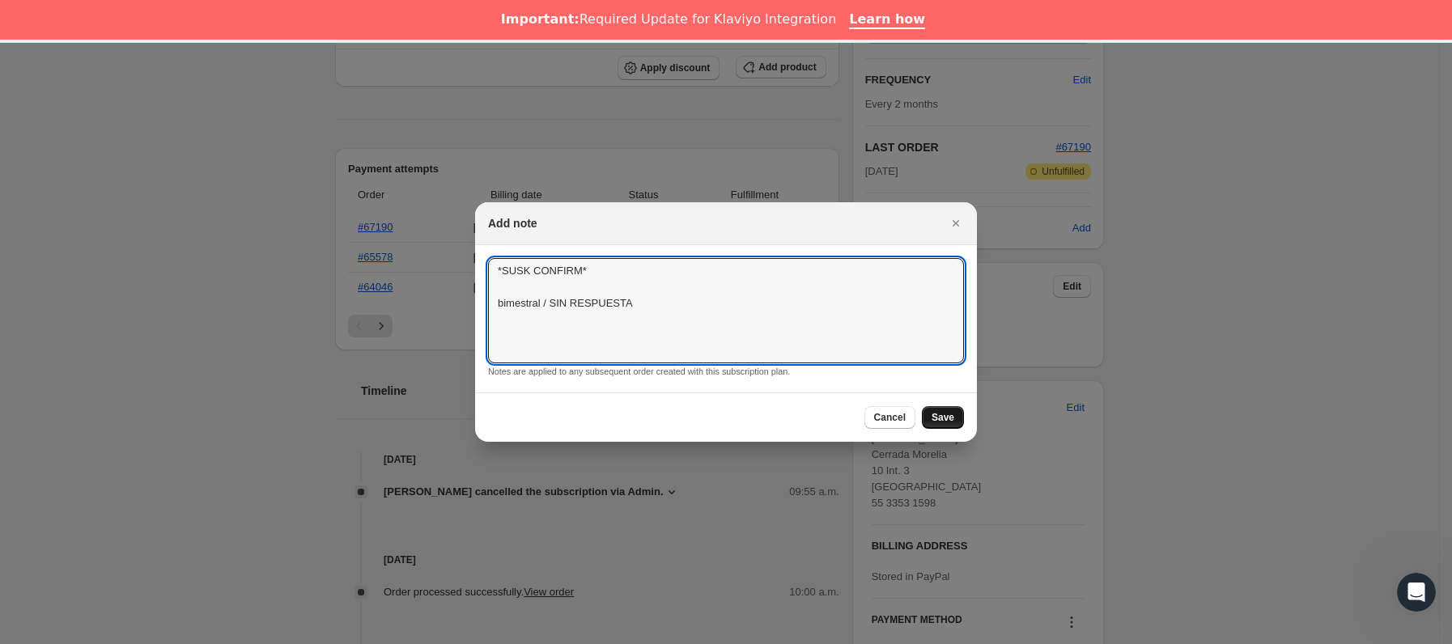  What do you see at coordinates (669, 19) in the screenshot?
I see `div: Required Update for Klaviyo Integration` at bounding box center [669, 19].